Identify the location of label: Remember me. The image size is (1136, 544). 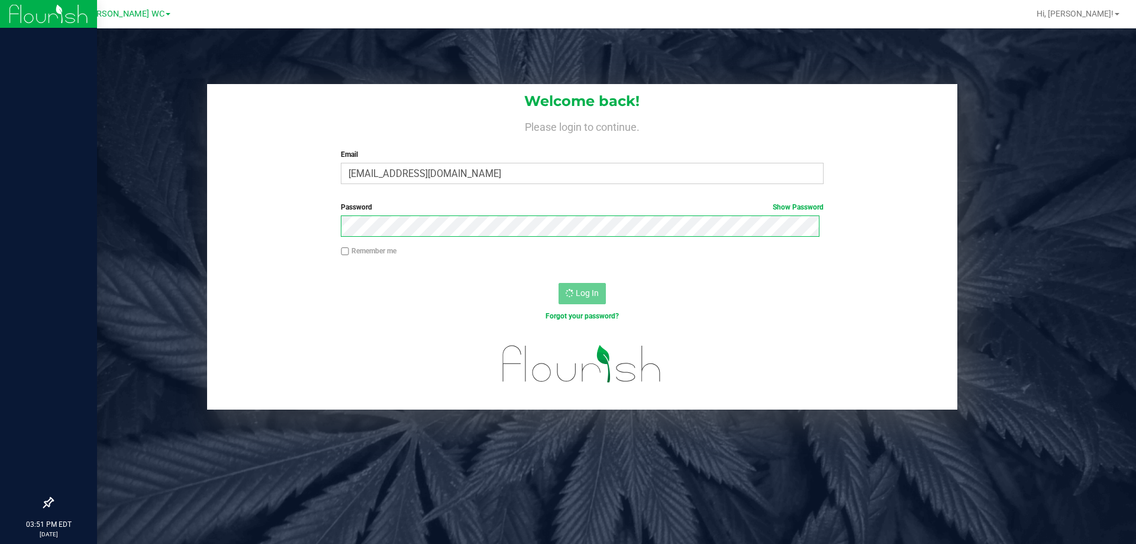
(368, 251).